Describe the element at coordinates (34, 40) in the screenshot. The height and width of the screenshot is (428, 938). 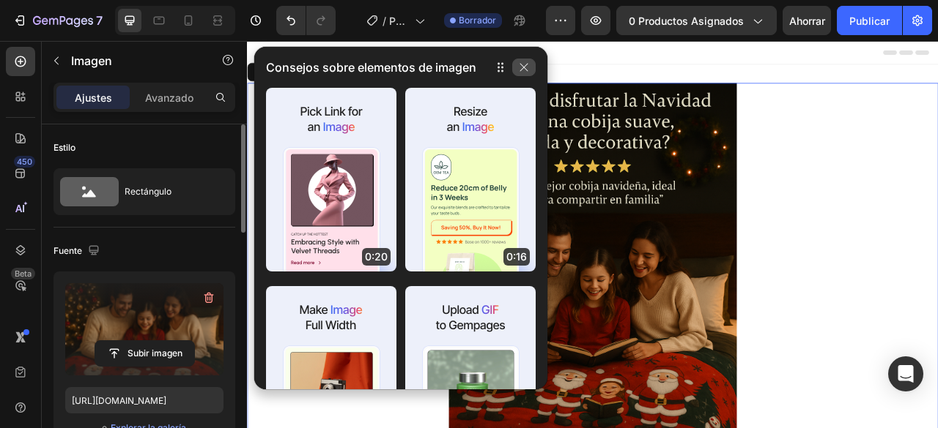
I see `div: Image` at that location.